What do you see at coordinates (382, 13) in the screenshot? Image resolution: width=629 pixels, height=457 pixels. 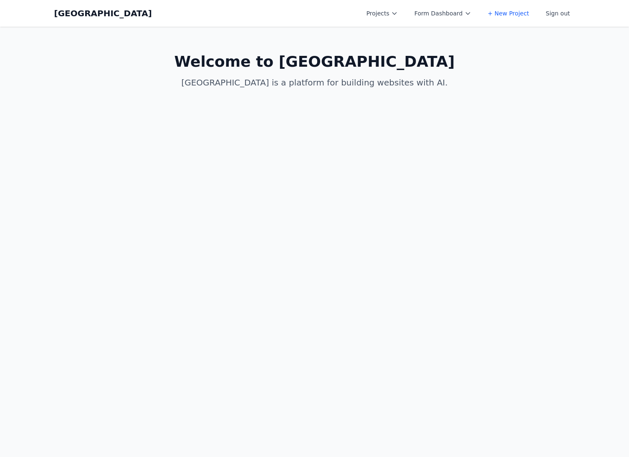 I see `button: Projects` at bounding box center [382, 13].